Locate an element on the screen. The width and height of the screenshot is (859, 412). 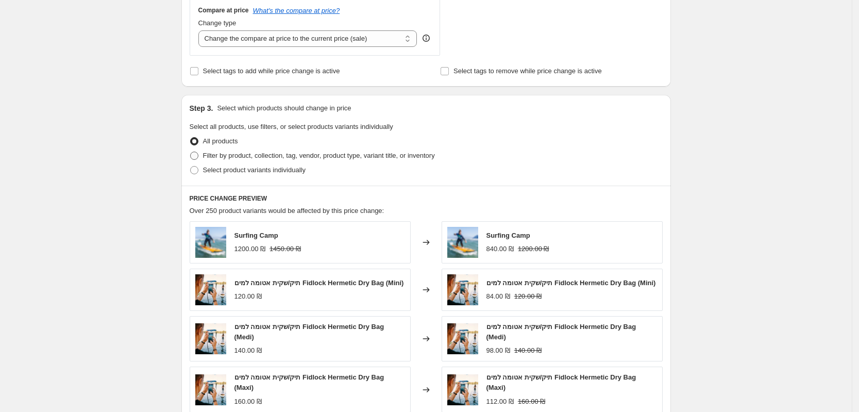
i: What's the compare at price? is located at coordinates (296, 10).